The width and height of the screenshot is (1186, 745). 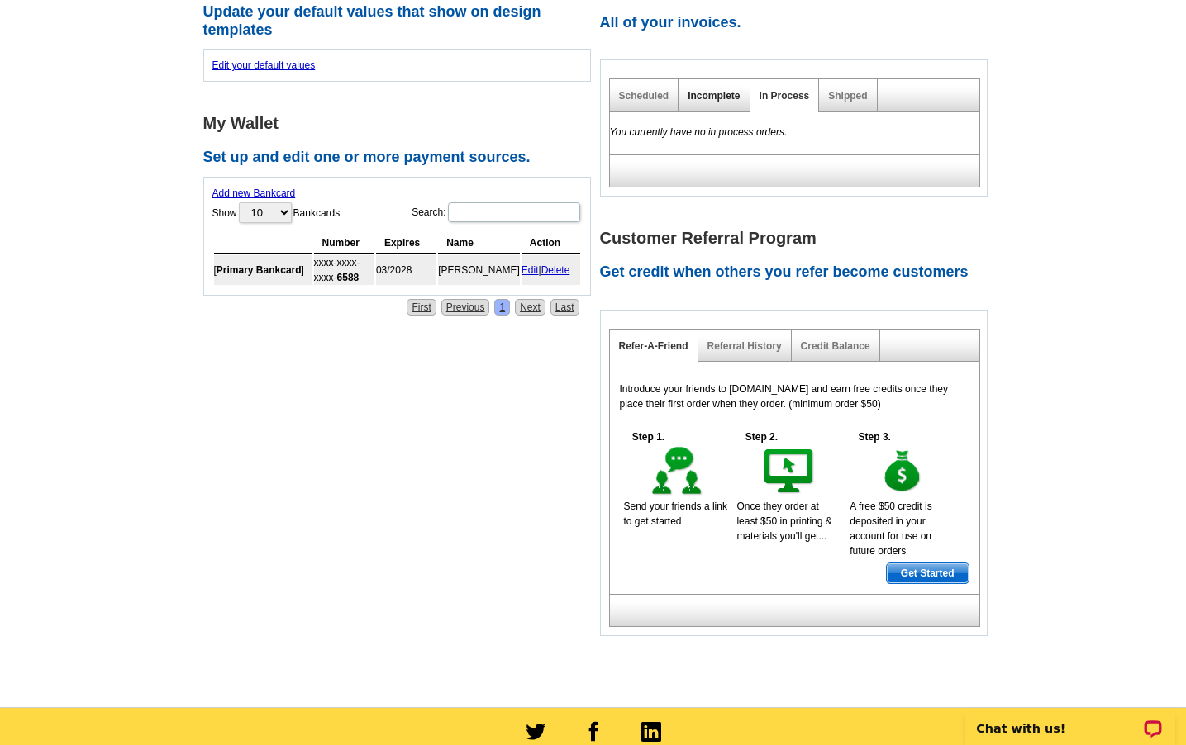 I want to click on p: Chat with us!, so click(x=105, y=36).